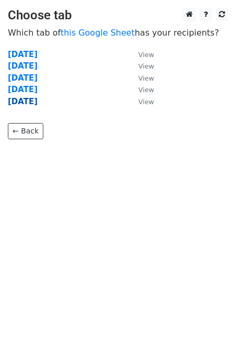 The height and width of the screenshot is (357, 236). What do you see at coordinates (118, 32) in the screenshot?
I see `p: Which tab of has your recipients?` at bounding box center [118, 32].